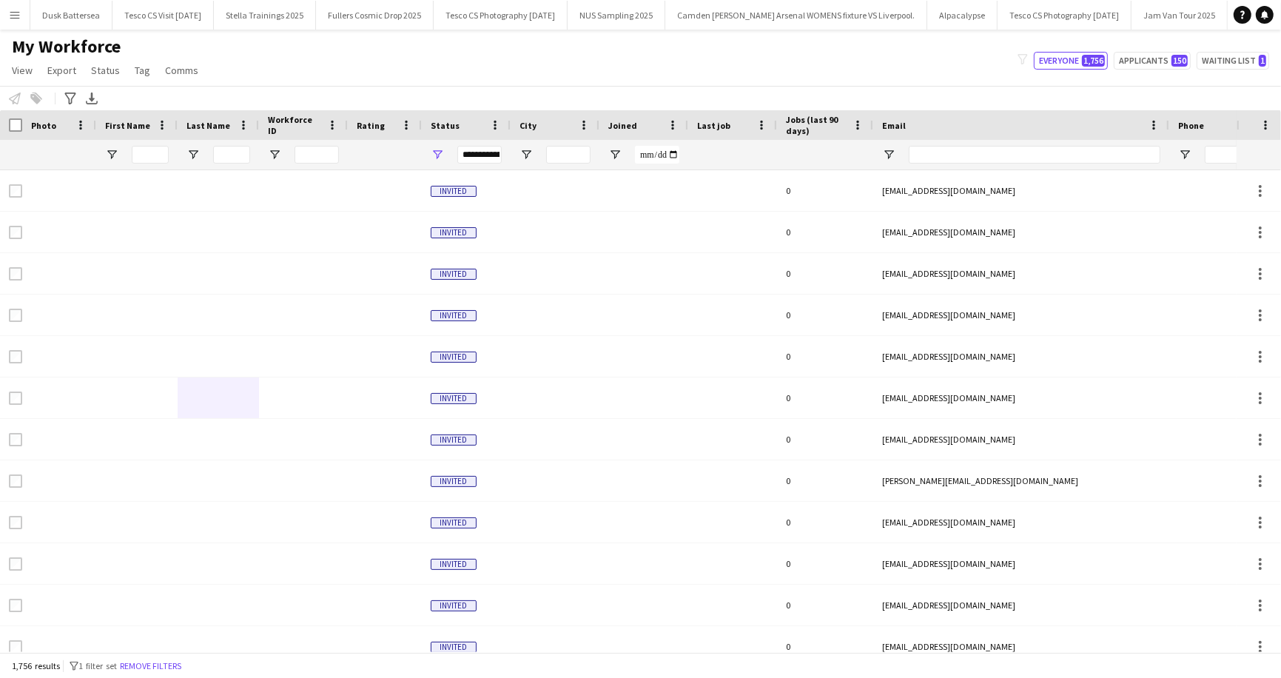 This screenshot has width=1281, height=678. I want to click on span: Photo, so click(44, 125).